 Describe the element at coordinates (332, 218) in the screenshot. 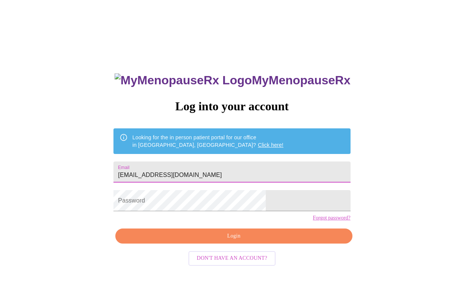

I see `a: Forgot password?` at that location.